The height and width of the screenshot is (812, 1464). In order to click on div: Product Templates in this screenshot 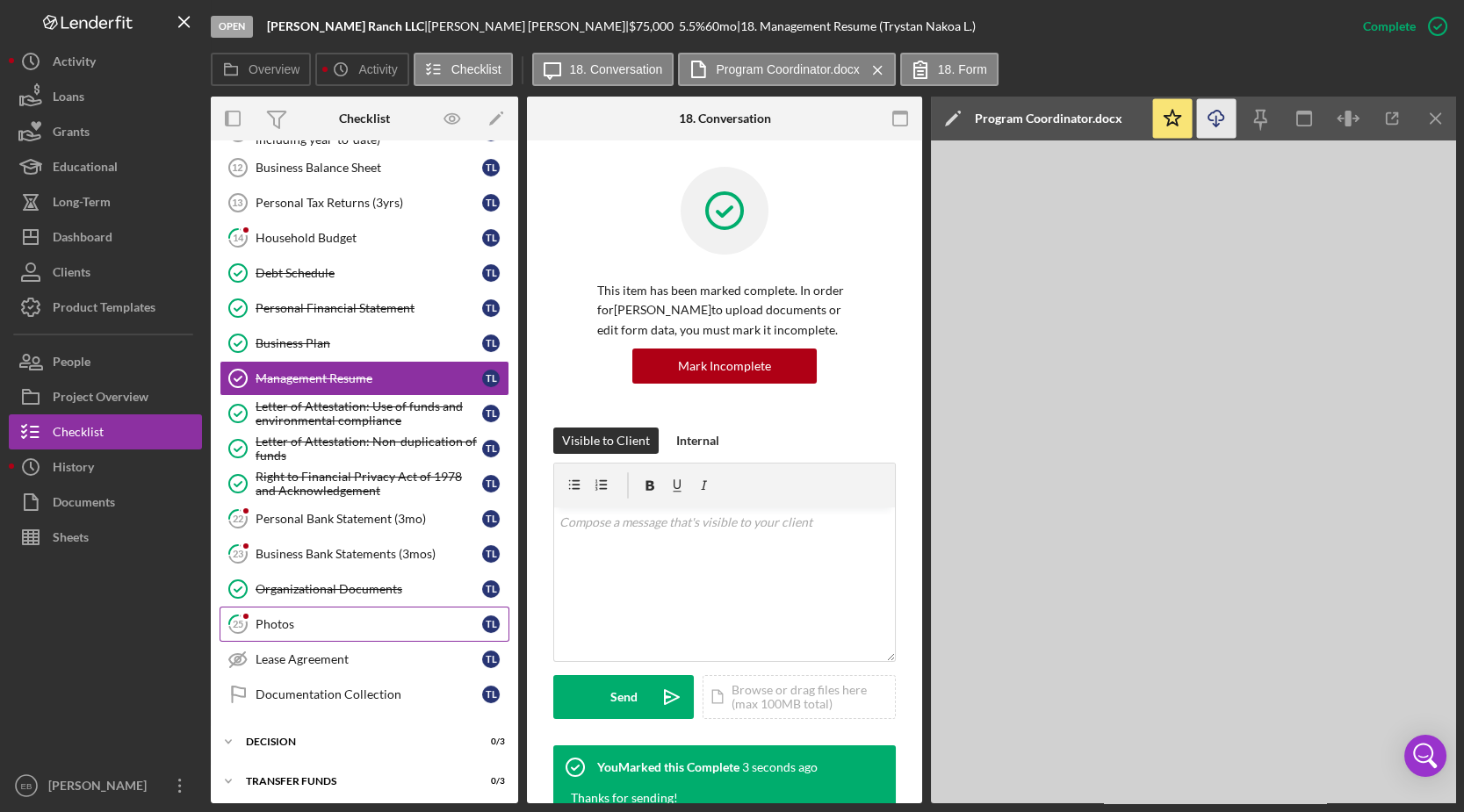, I will do `click(104, 309)`.